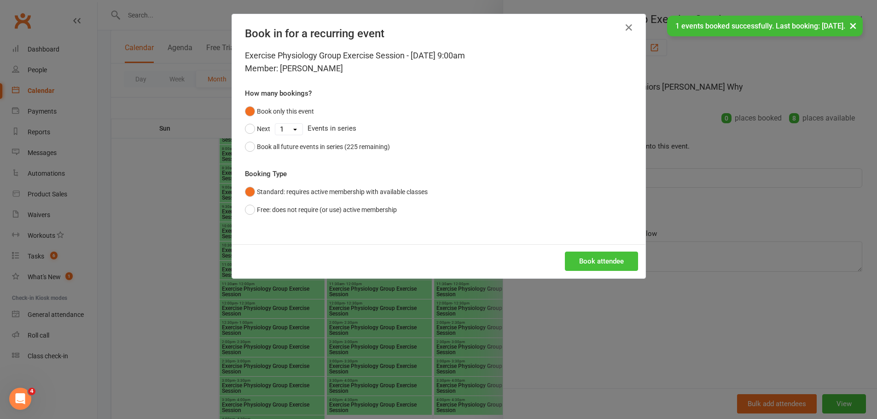  Describe the element at coordinates (279, 111) in the screenshot. I see `button: Book only this event` at that location.